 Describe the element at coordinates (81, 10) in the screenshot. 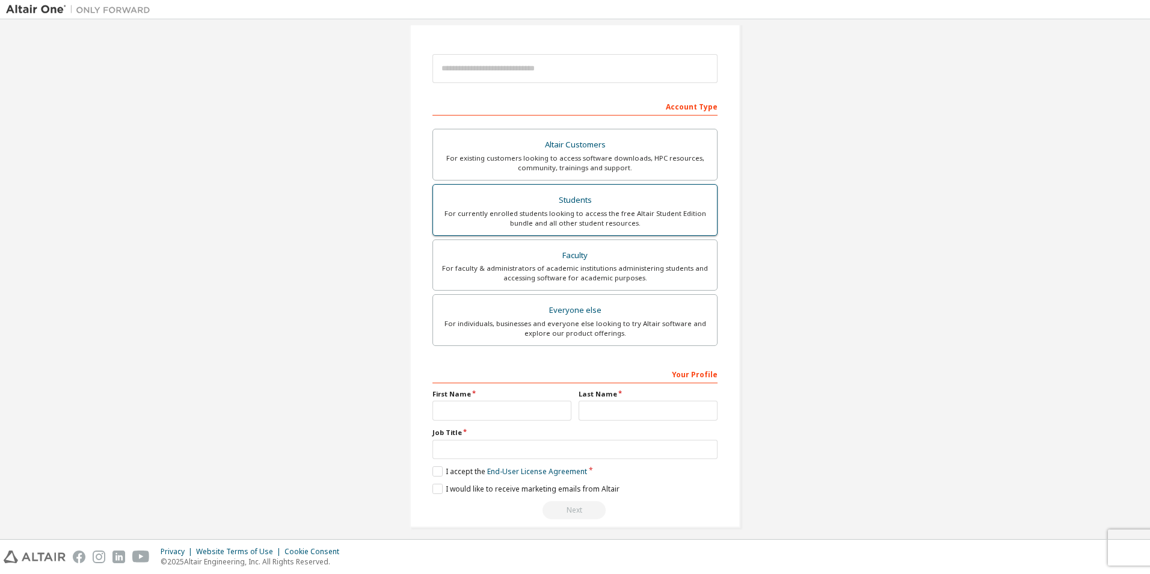

I see `img: Altair One` at that location.